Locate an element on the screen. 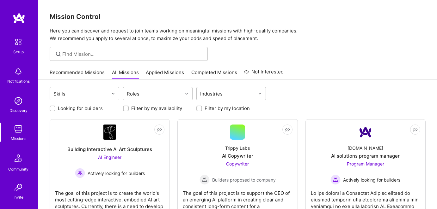 The height and width of the screenshot is (209, 437). img: Invite is located at coordinates (18, 188).